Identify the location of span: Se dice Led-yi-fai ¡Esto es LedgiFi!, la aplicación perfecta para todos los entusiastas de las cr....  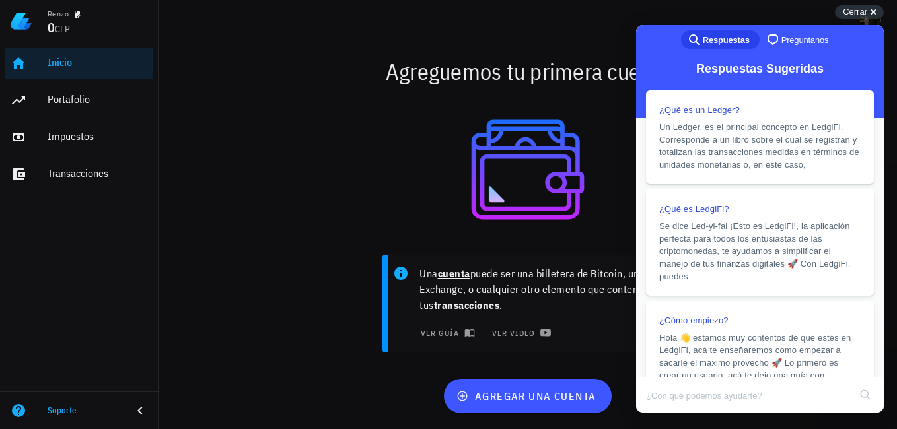
(118, 226).